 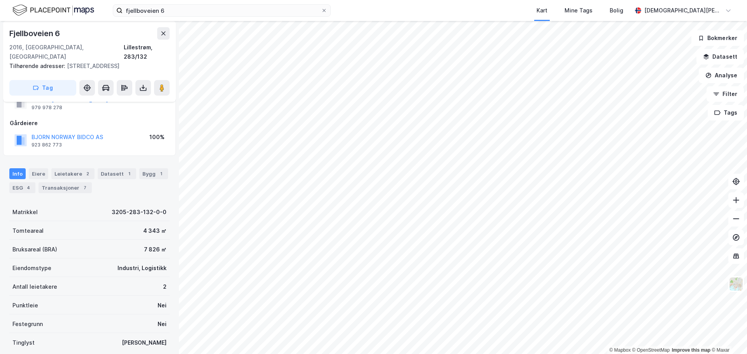 I want to click on div: Lillestrøm, 283/132, so click(x=147, y=52).